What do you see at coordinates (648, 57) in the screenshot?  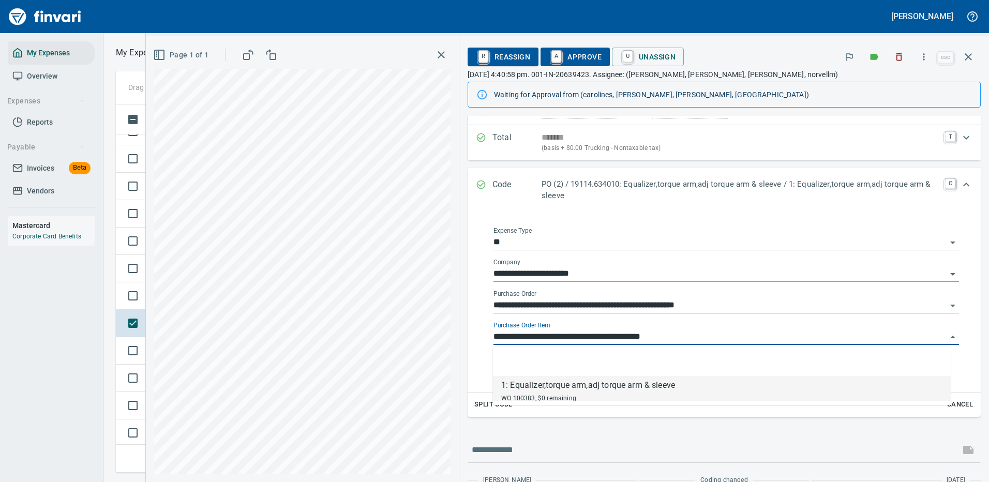 I see `span: Unassign` at bounding box center [648, 57].